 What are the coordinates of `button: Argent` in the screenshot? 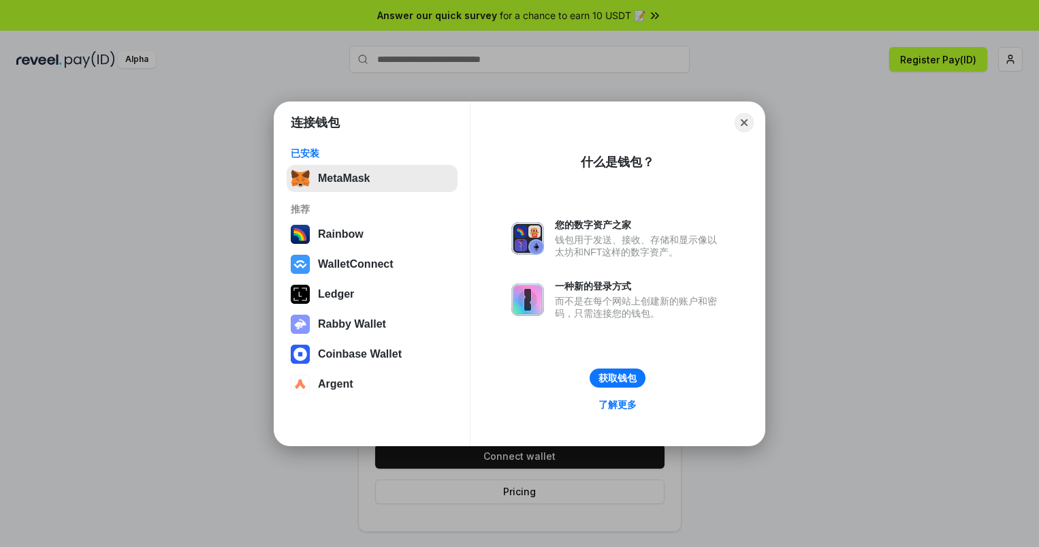 It's located at (372, 384).